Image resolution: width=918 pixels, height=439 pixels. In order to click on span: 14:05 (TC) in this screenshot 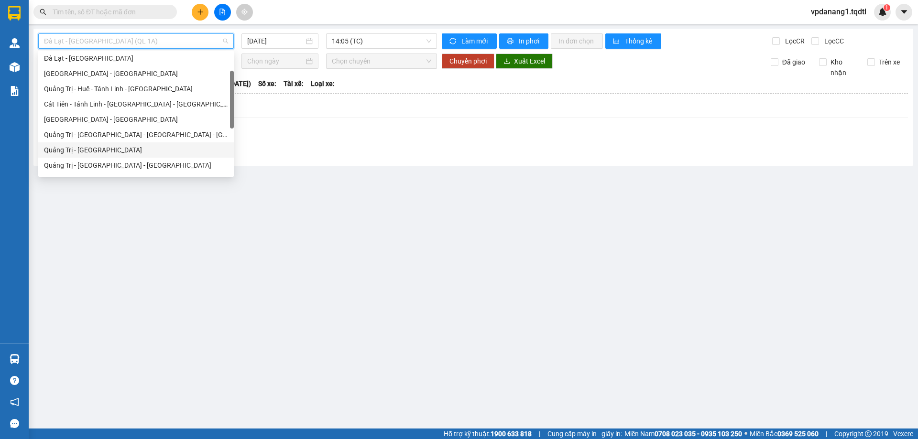, I will do `click(382, 41)`.